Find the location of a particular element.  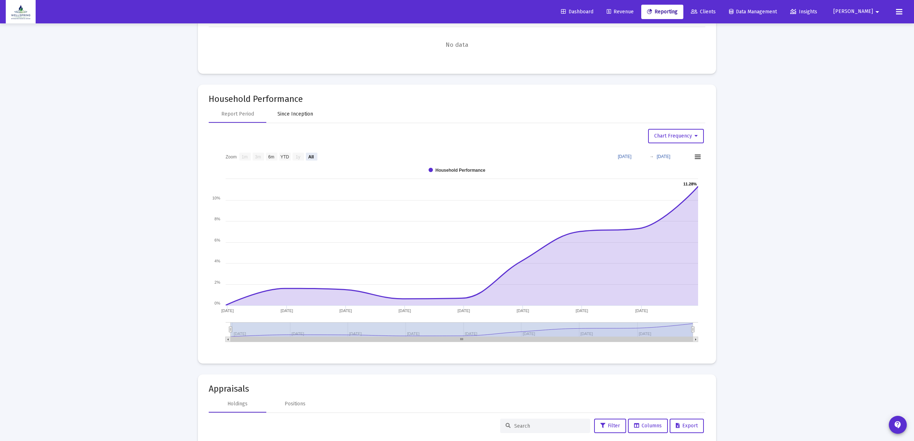

text: 1y is located at coordinates (298, 157).